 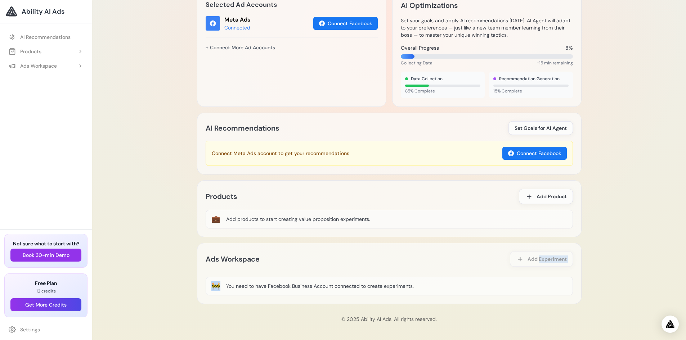 What do you see at coordinates (417, 63) in the screenshot?
I see `span: Collecting Data` at bounding box center [417, 63].